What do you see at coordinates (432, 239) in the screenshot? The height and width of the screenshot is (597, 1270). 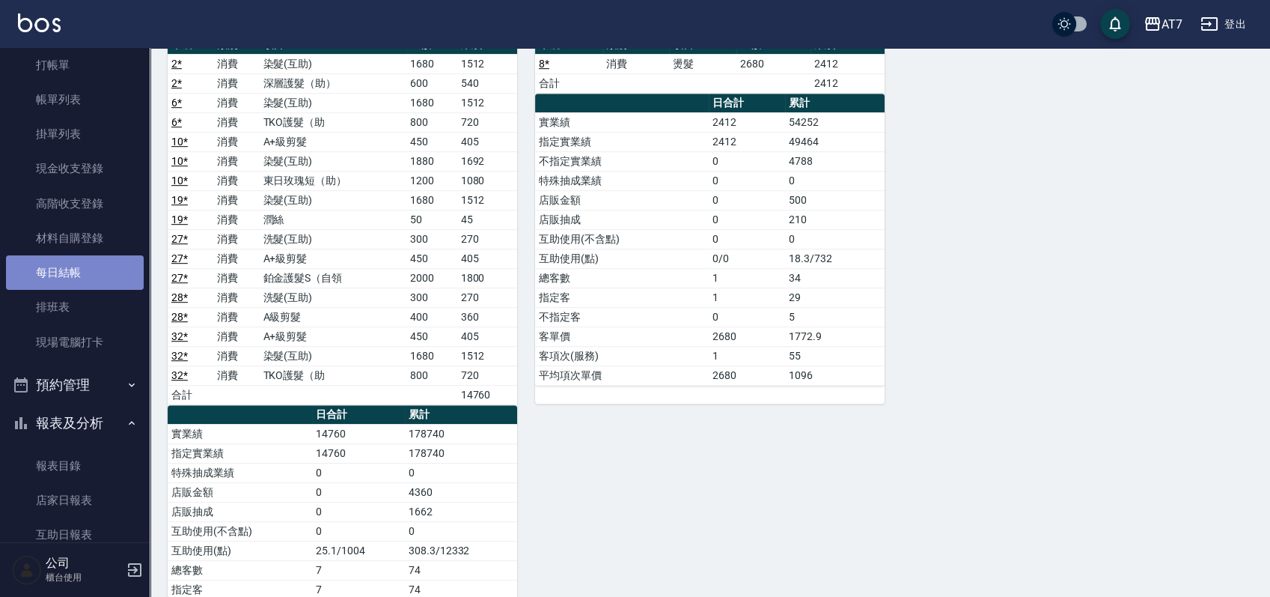 I see `td: 300` at bounding box center [432, 239].